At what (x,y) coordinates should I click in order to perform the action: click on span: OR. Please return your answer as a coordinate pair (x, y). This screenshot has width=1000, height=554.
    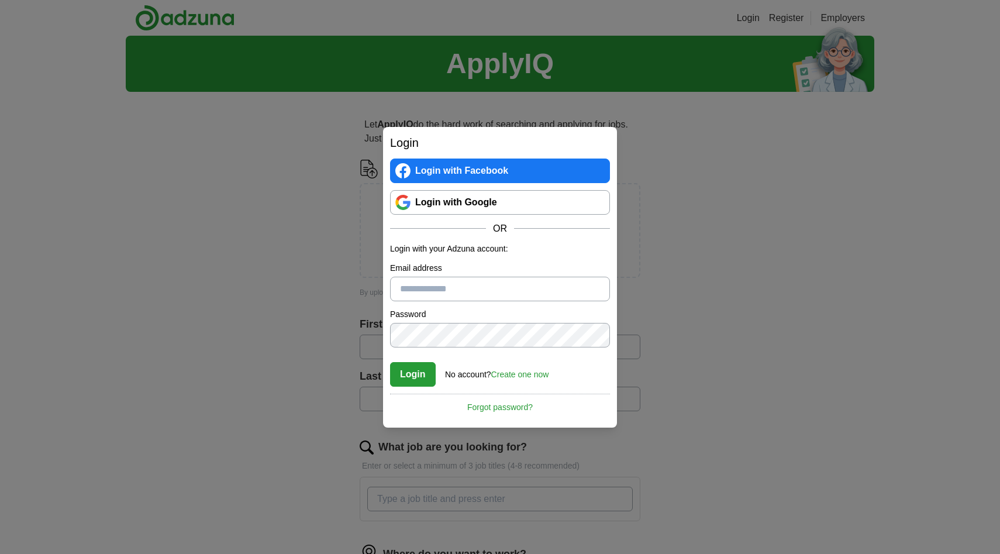
    Looking at the image, I should click on (500, 229).